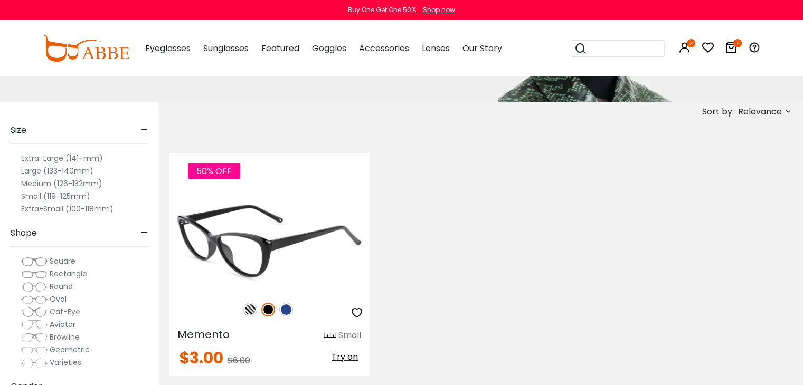 The height and width of the screenshot is (385, 803). I want to click on span: Rectangle, so click(68, 274).